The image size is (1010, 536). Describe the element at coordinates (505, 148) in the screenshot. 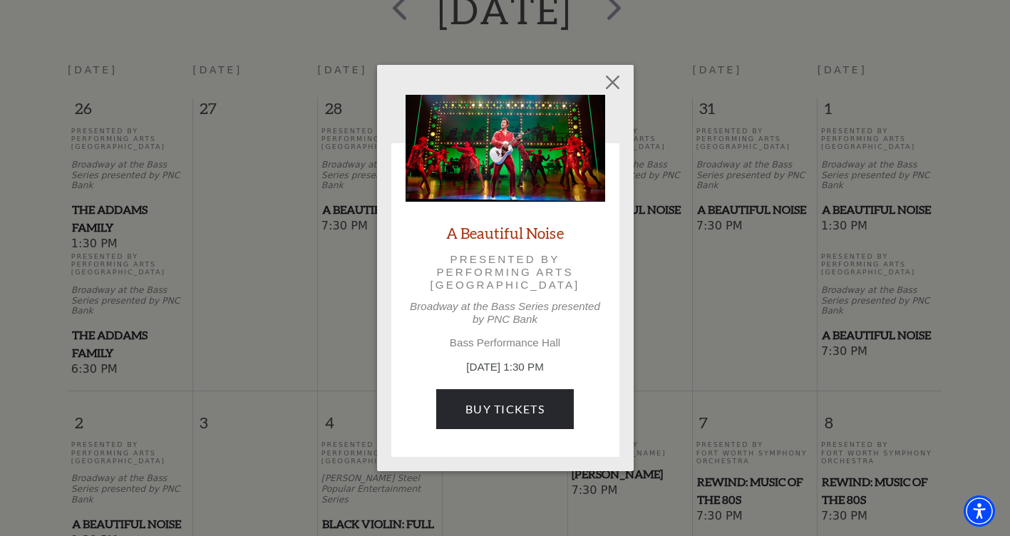

I see `img: A Beautiful Noise` at that location.